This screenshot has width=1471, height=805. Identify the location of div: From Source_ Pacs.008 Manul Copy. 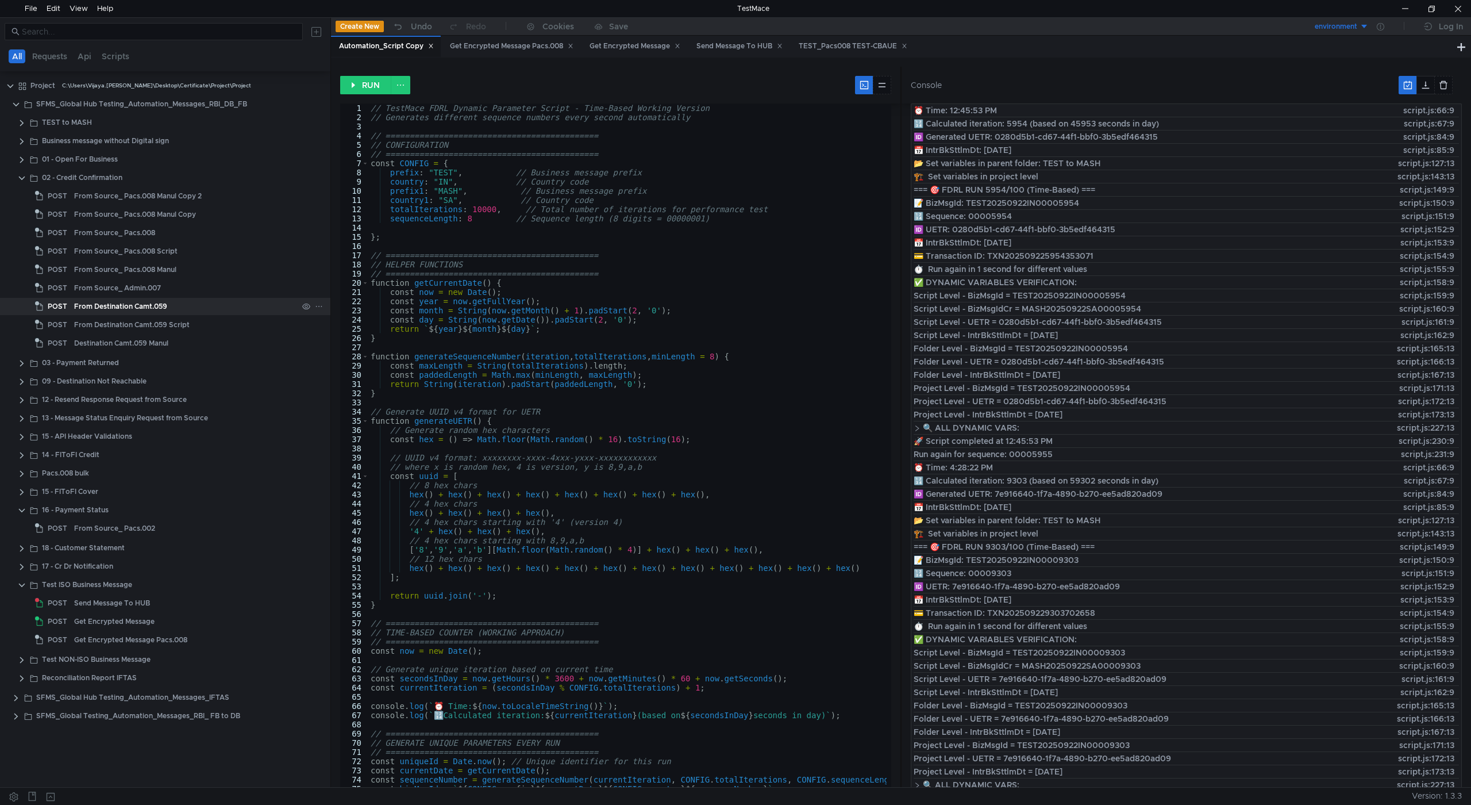
(135, 214).